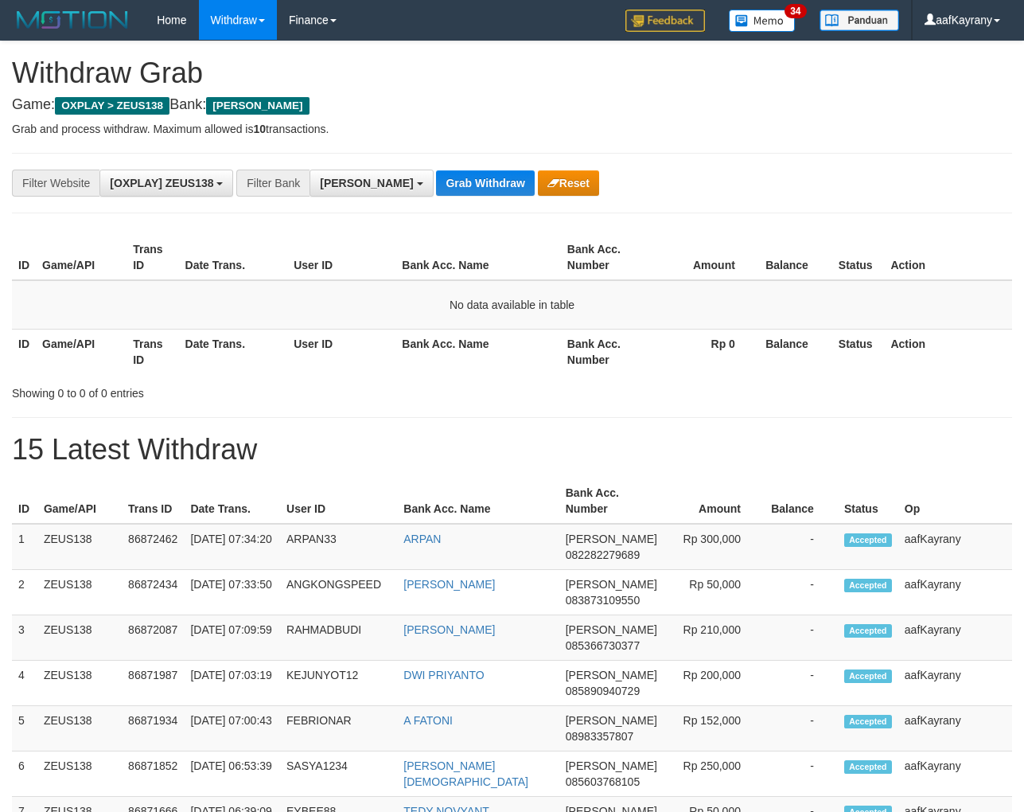 This screenshot has width=1024, height=812. Describe the element at coordinates (714, 683) in the screenshot. I see `td: Rp 200,000` at that location.